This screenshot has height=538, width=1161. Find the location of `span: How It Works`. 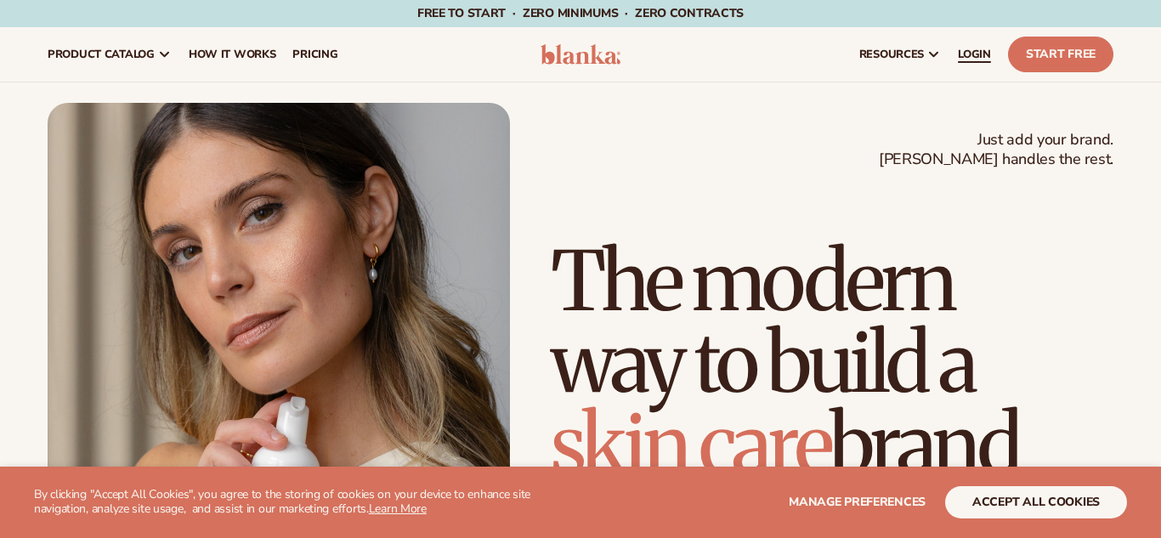

span: How It Works is located at coordinates (232, 54).